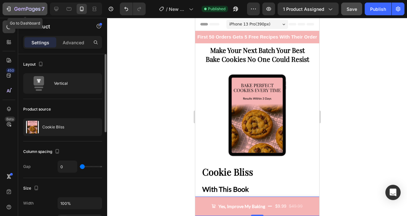 This screenshot has width=407, height=216. Describe the element at coordinates (352, 9) in the screenshot. I see `span: Save` at that location.